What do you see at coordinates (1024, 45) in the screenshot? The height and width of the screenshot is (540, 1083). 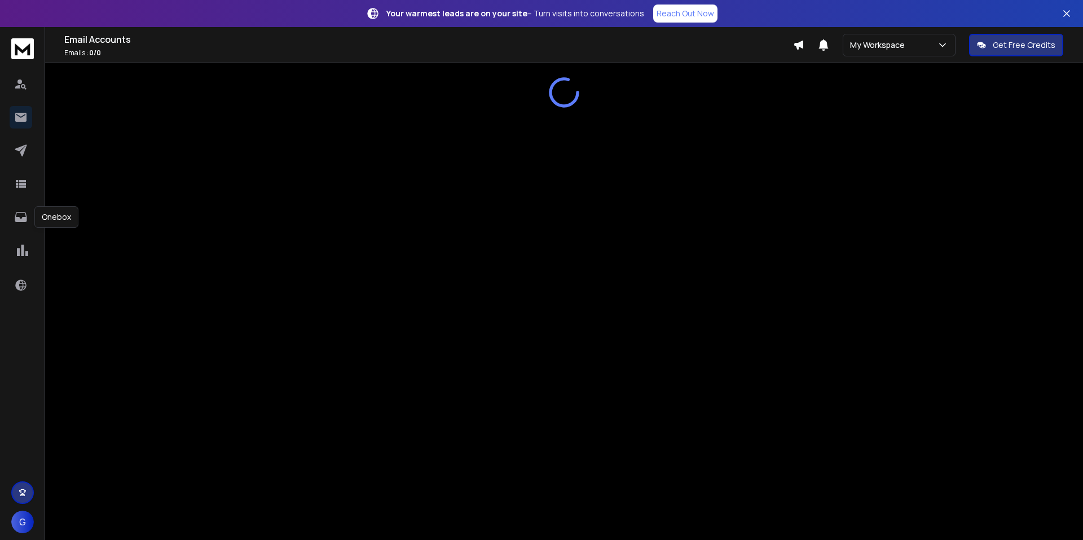 I see `p: Get Free Credits` at bounding box center [1024, 45].